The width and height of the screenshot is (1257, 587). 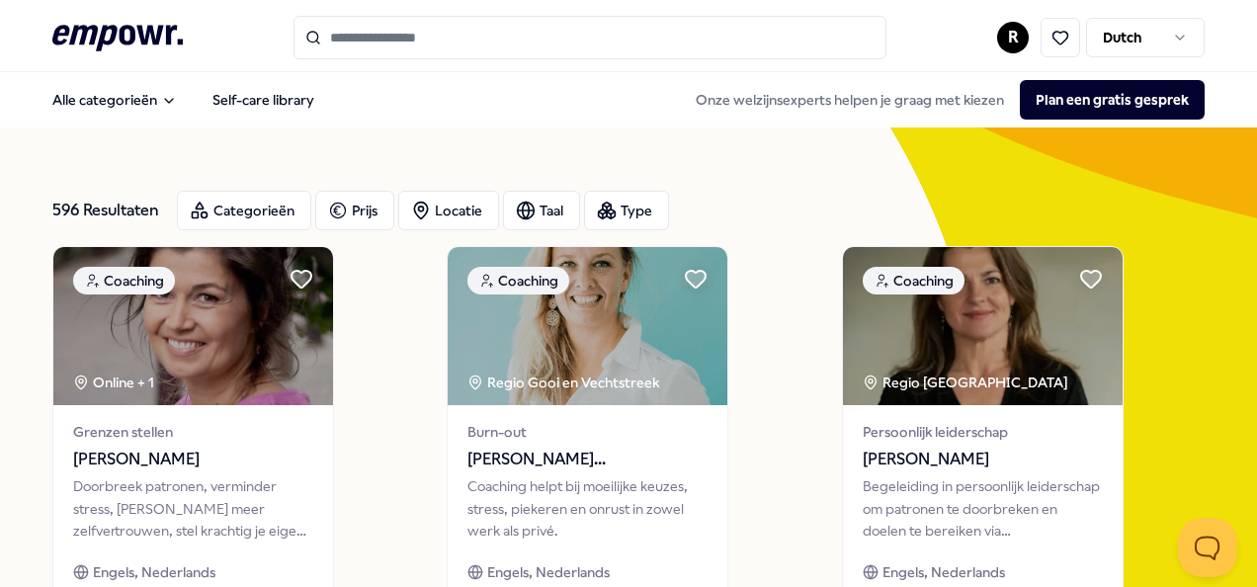 What do you see at coordinates (541, 210) in the screenshot?
I see `button: Taal` at bounding box center [541, 210].